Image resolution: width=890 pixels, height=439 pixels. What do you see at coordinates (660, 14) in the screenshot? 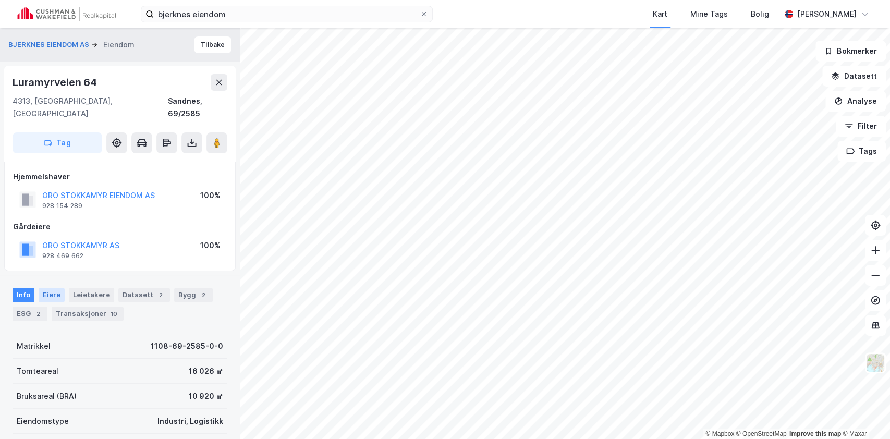
I see `div: Kart` at bounding box center [660, 14].